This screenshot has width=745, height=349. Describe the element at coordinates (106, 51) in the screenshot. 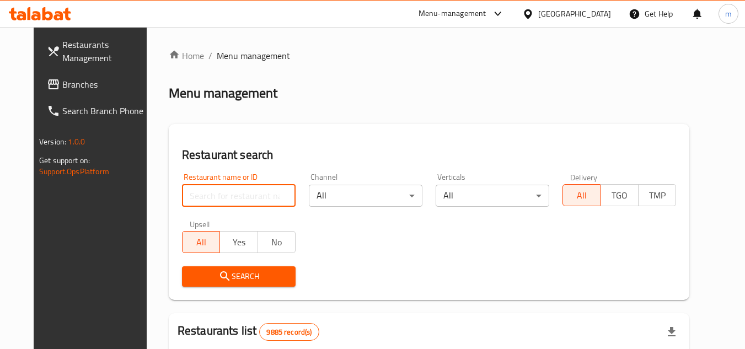

I see `span: Restaurants Management` at that location.